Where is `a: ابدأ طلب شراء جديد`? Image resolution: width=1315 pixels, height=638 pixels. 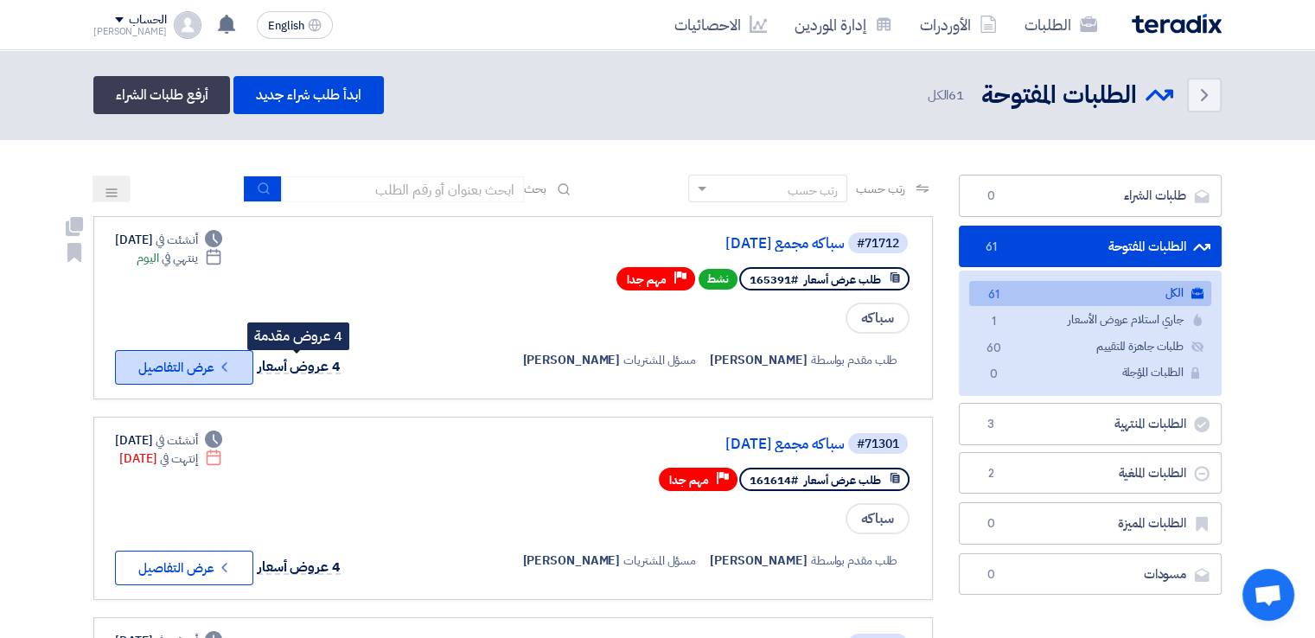 a: ابدأ طلب شراء جديد is located at coordinates (308, 95).